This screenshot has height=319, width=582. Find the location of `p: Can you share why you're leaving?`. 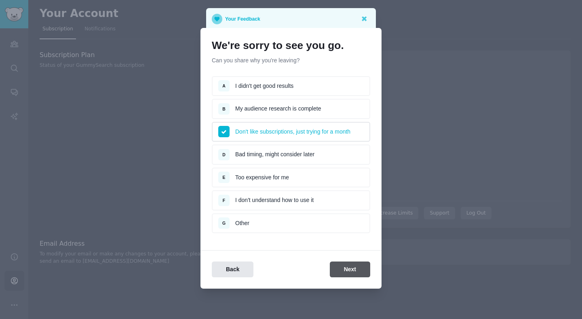

p: Can you share why you're leaving? is located at coordinates (291, 60).